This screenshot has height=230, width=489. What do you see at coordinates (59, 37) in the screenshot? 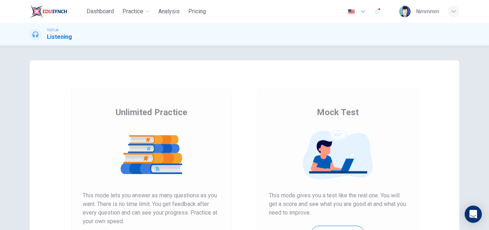
I see `h1: Listening` at bounding box center [59, 37].